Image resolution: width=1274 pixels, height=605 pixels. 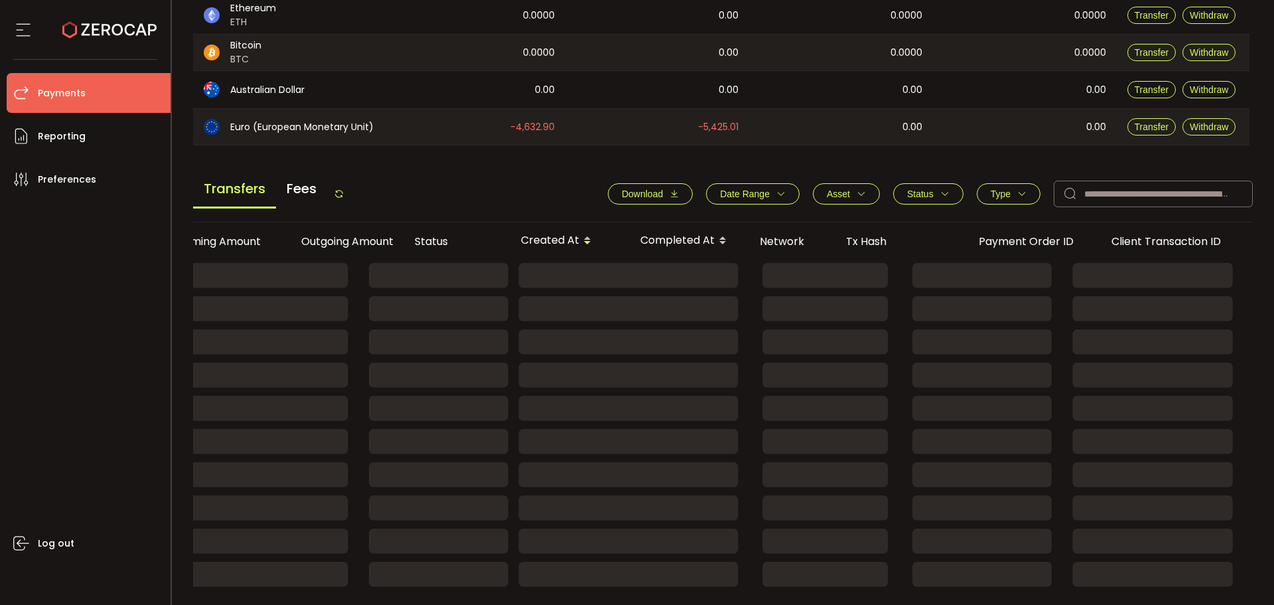 I want to click on div: Incoming Amount, so click(x=205, y=241).